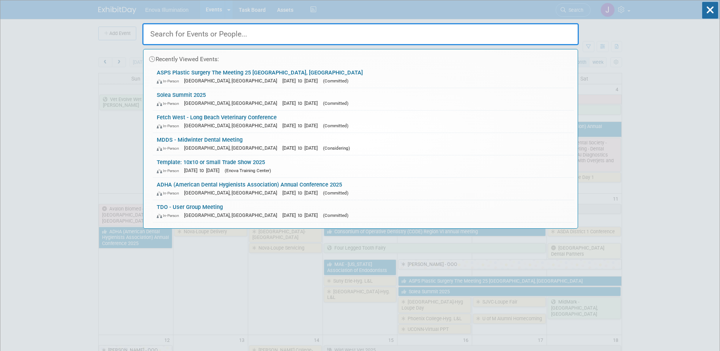 The width and height of the screenshot is (720, 351). What do you see at coordinates (336, 148) in the screenshot?
I see `span: (Considering)` at bounding box center [336, 148].